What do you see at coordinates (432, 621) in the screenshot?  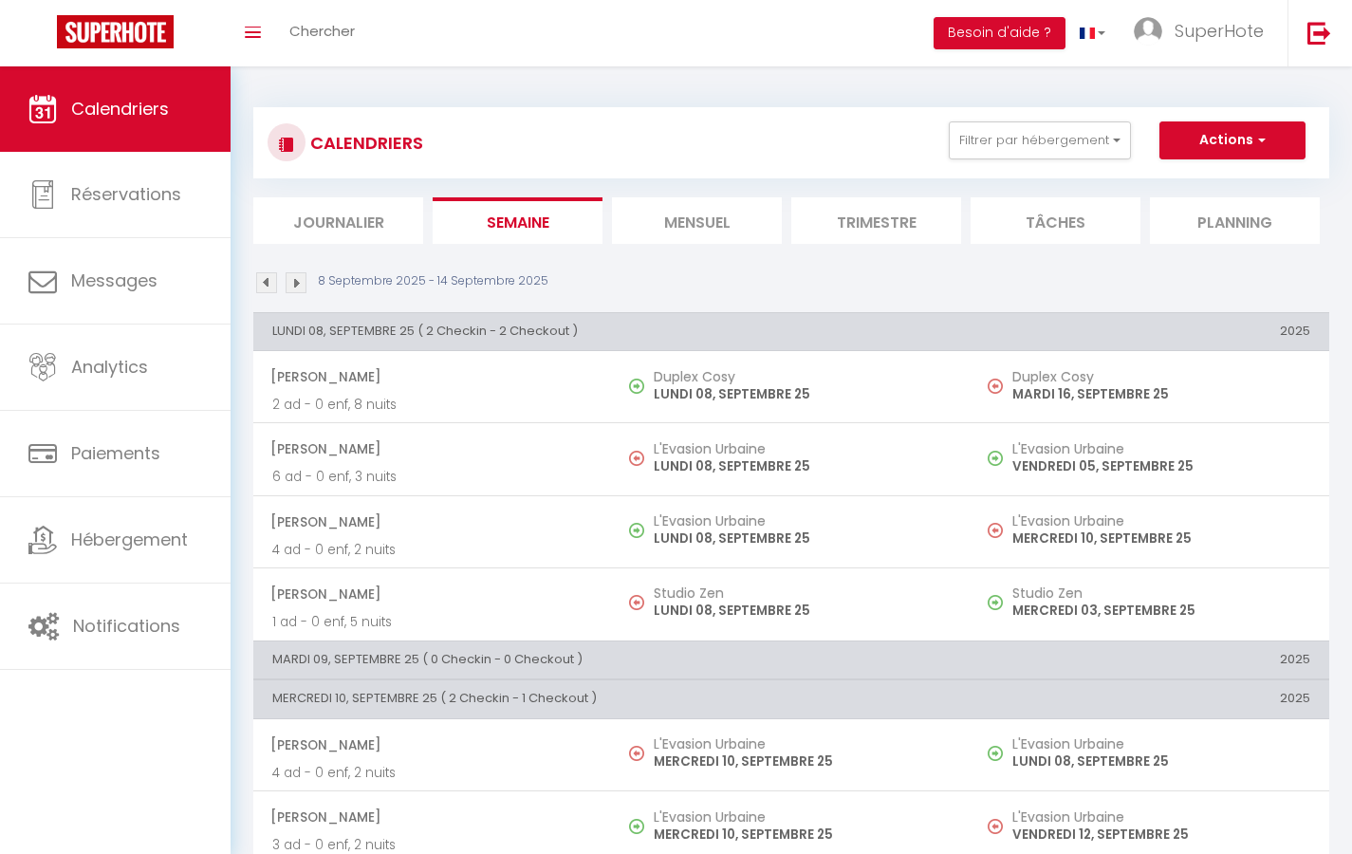 I see `p: 1 ad - 0 enf, 5 nuits` at bounding box center [432, 621].